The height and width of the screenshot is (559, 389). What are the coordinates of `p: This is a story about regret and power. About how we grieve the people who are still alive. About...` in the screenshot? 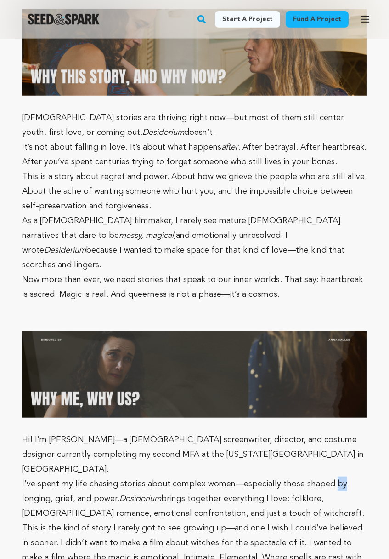 It's located at (194, 191).